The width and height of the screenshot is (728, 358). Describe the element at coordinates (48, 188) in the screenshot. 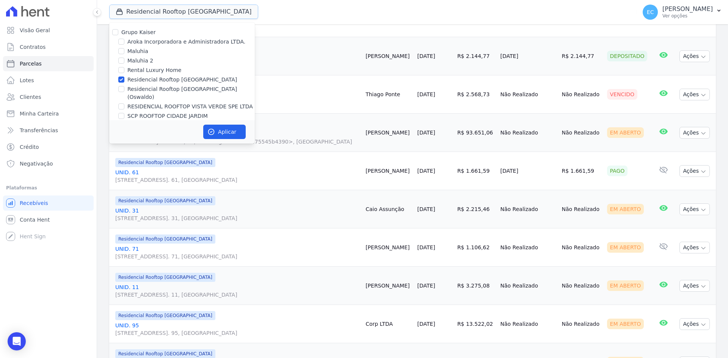

I see `div: Plataformas` at that location.